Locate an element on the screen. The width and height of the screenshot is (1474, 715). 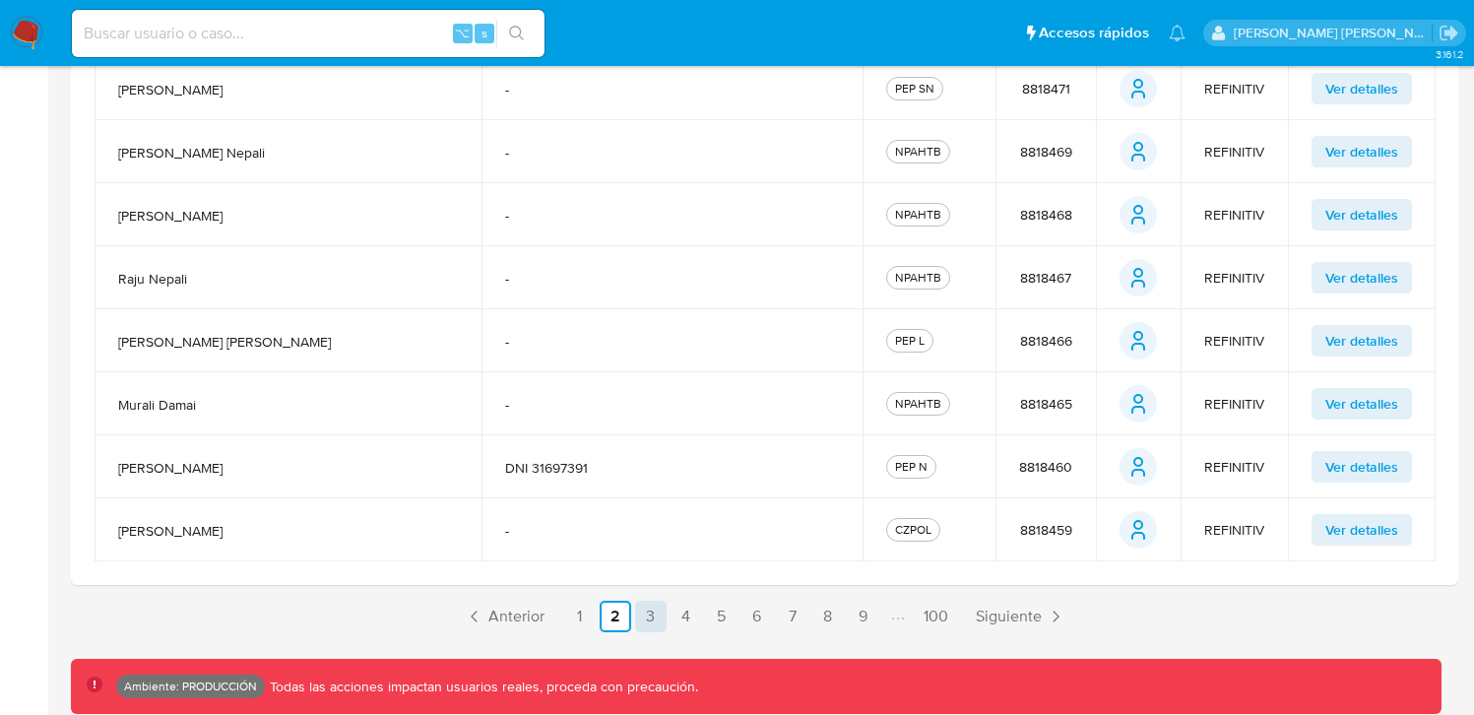
span: 3.161.2 is located at coordinates (1449, 54).